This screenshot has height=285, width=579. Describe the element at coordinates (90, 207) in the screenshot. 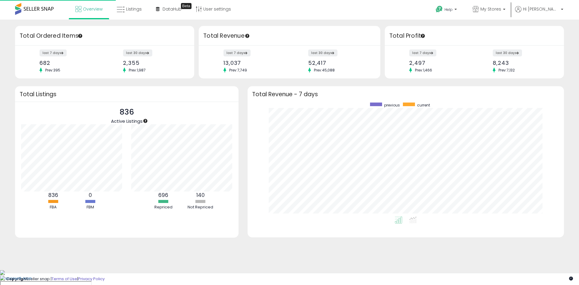

I see `div: FBM` at that location.